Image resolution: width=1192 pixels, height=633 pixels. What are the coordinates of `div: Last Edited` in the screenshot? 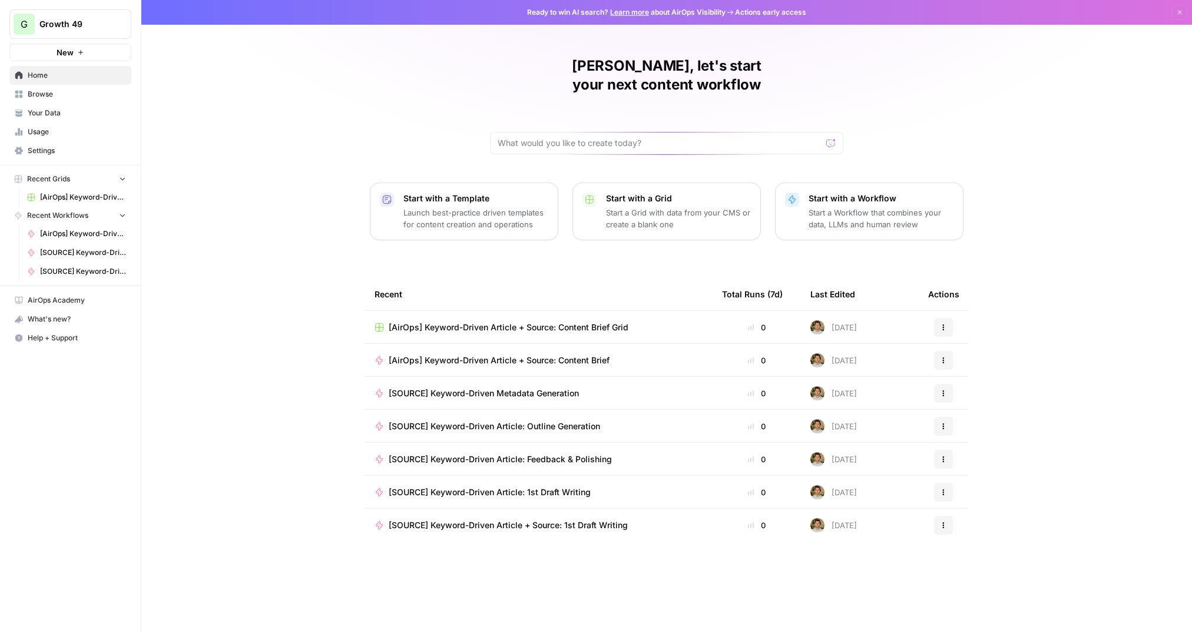 It's located at (833, 294).